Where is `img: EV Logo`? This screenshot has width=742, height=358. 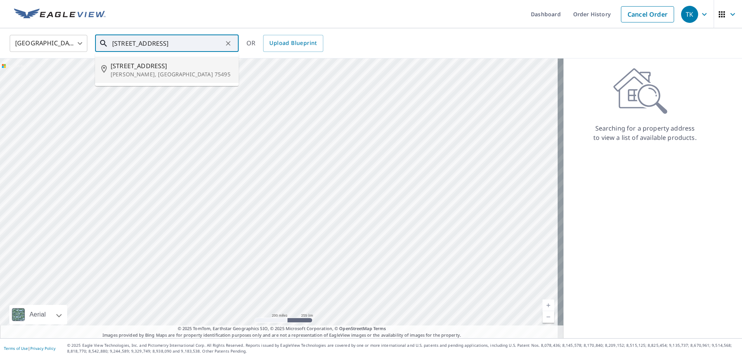
img: EV Logo is located at coordinates (60, 14).